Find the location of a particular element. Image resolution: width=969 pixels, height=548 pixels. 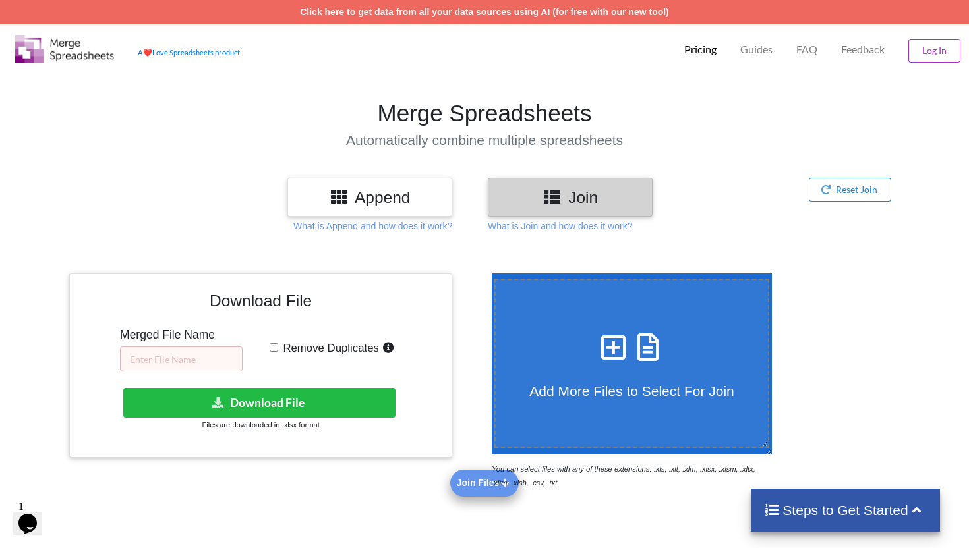

span: Feedback is located at coordinates (863, 49).